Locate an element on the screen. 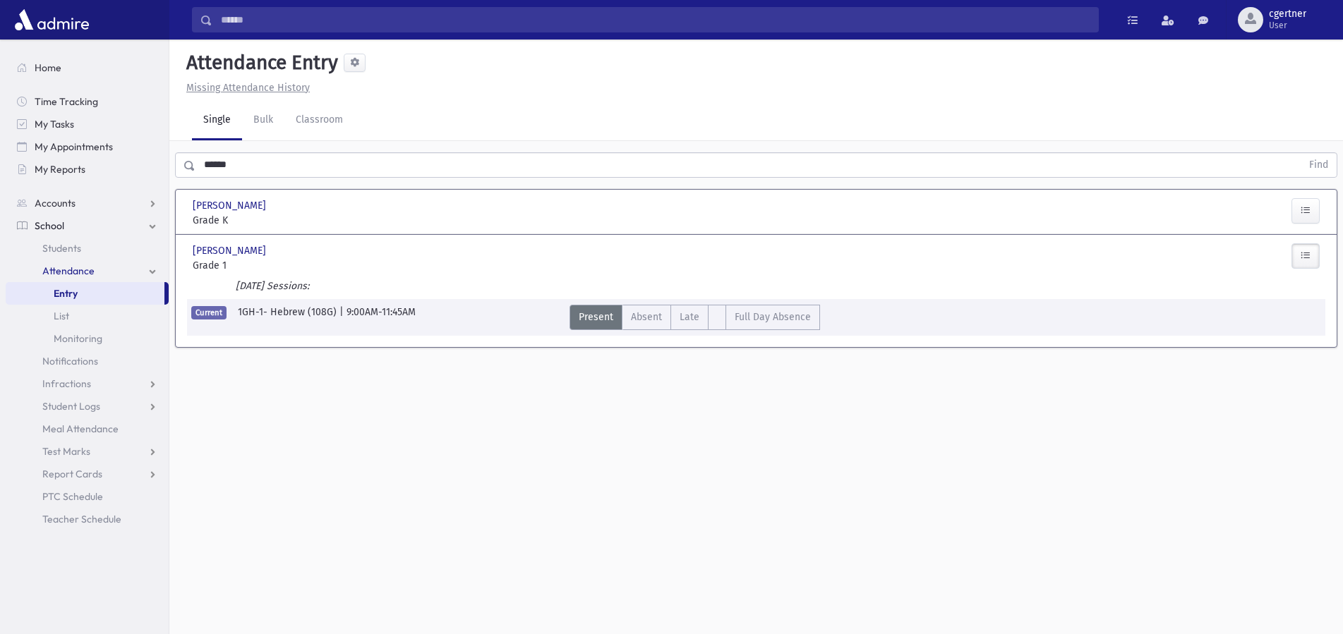 The height and width of the screenshot is (634, 1343). span: Test Marks is located at coordinates (66, 452).